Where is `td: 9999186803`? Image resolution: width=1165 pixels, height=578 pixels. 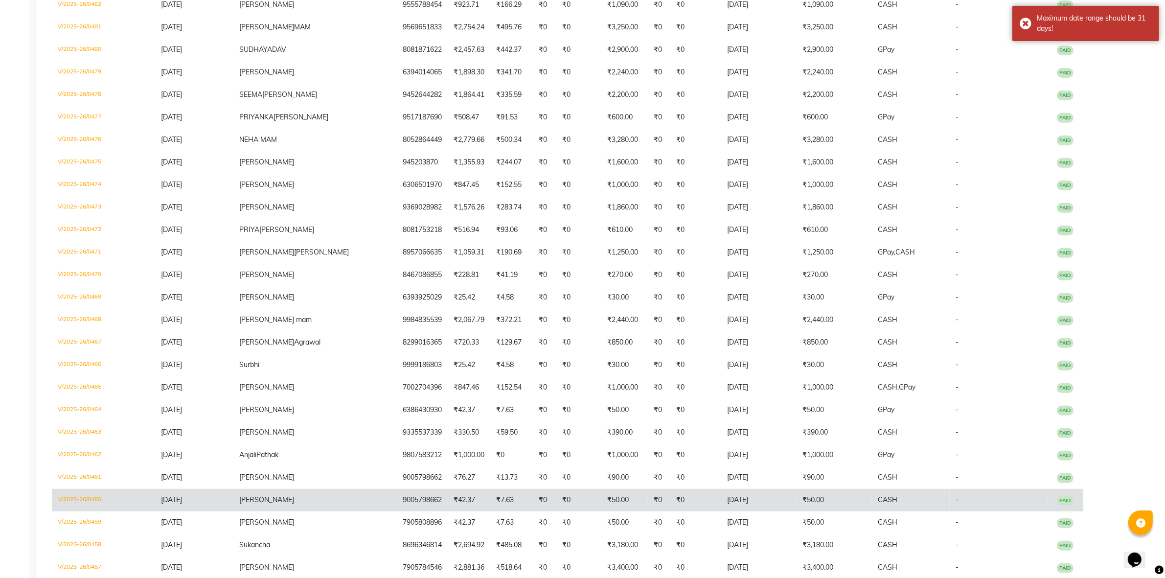 td: 9999186803 is located at coordinates (422, 365).